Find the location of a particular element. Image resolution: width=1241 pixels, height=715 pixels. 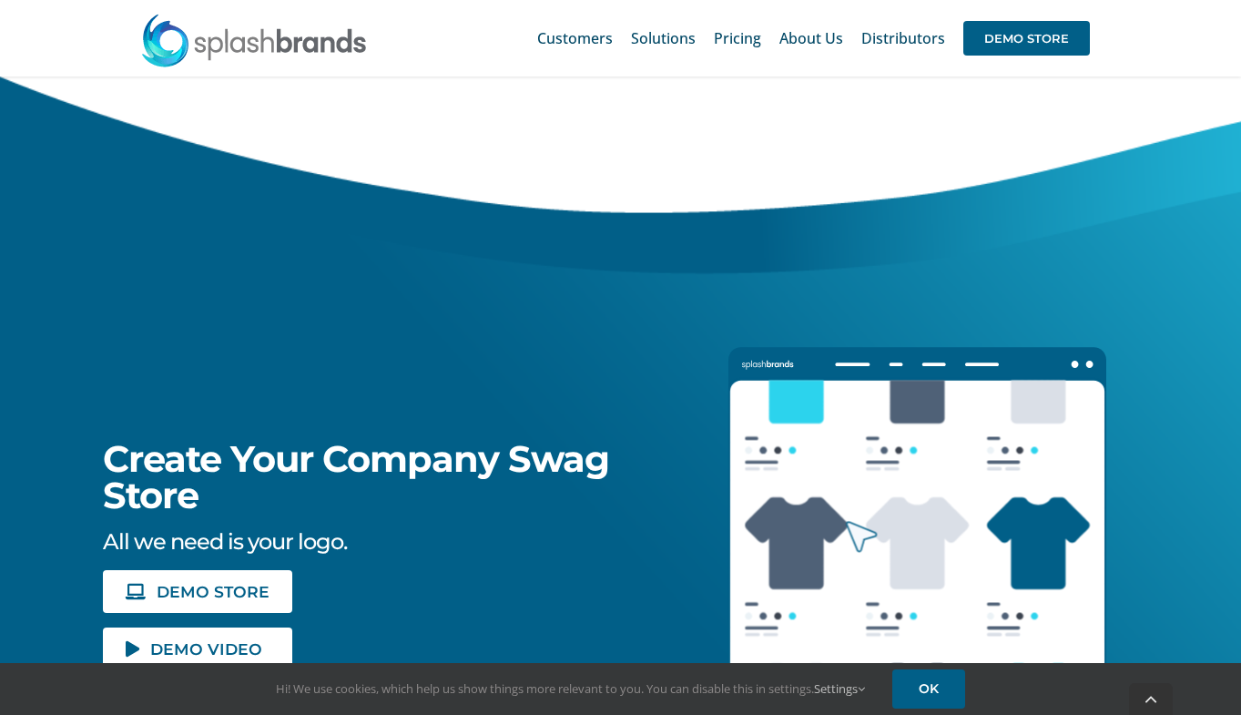

span: All we need is your logo. is located at coordinates (225, 541).